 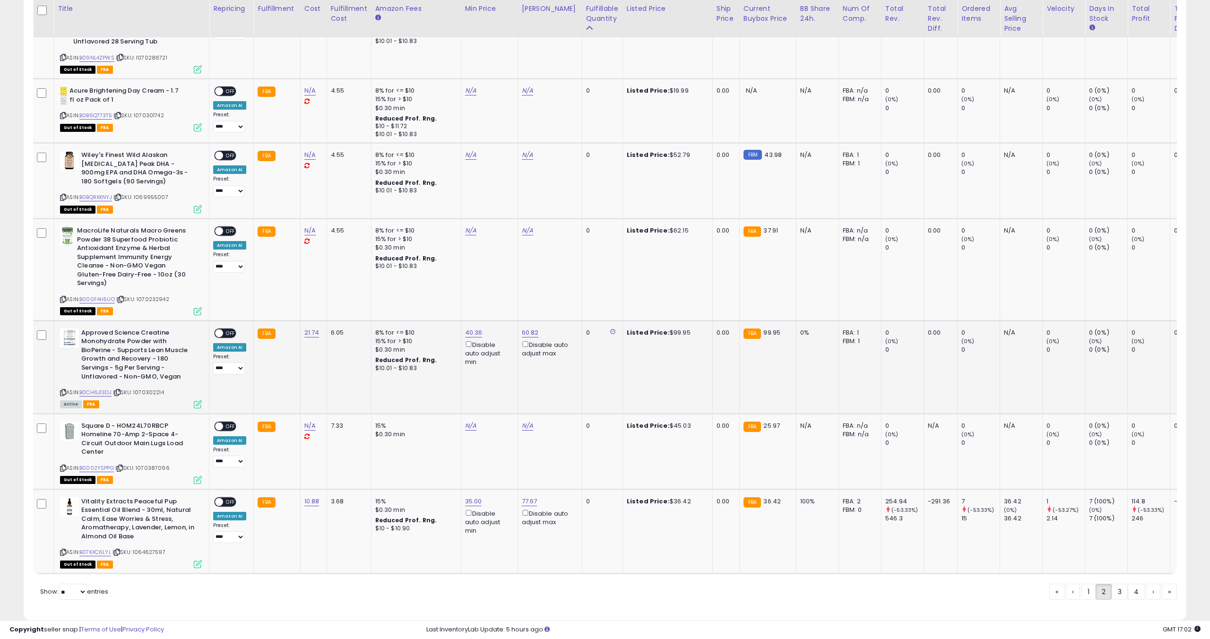 What do you see at coordinates (1023, 502) in the screenshot?
I see `div: 36.42` at bounding box center [1023, 502].